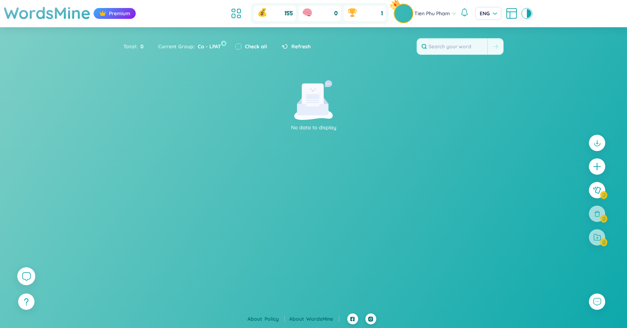 The width and height of the screenshot is (627, 328). What do you see at coordinates (597, 166) in the screenshot?
I see `span: plus` at bounding box center [597, 166].